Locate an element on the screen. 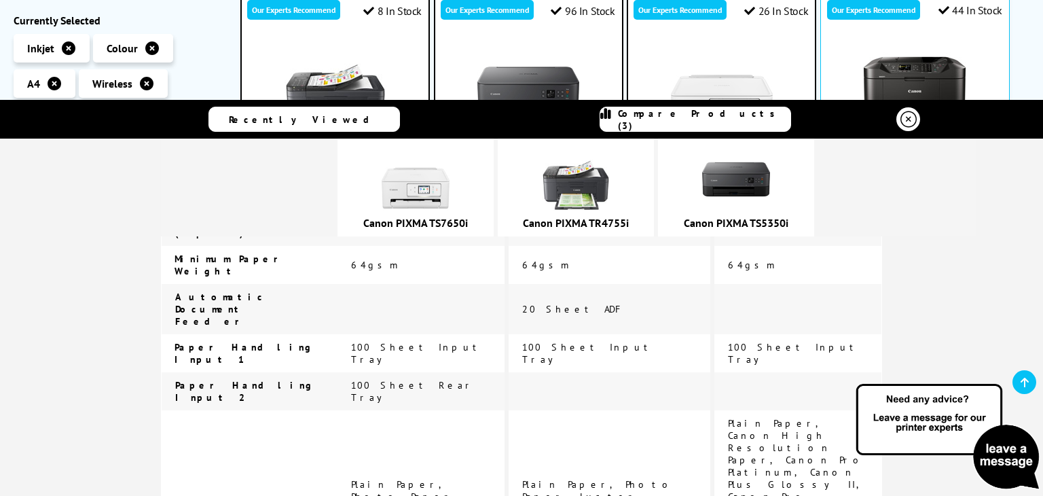 This screenshot has width=1043, height=496. span: Paper Handling Input 1 is located at coordinates (245, 353).